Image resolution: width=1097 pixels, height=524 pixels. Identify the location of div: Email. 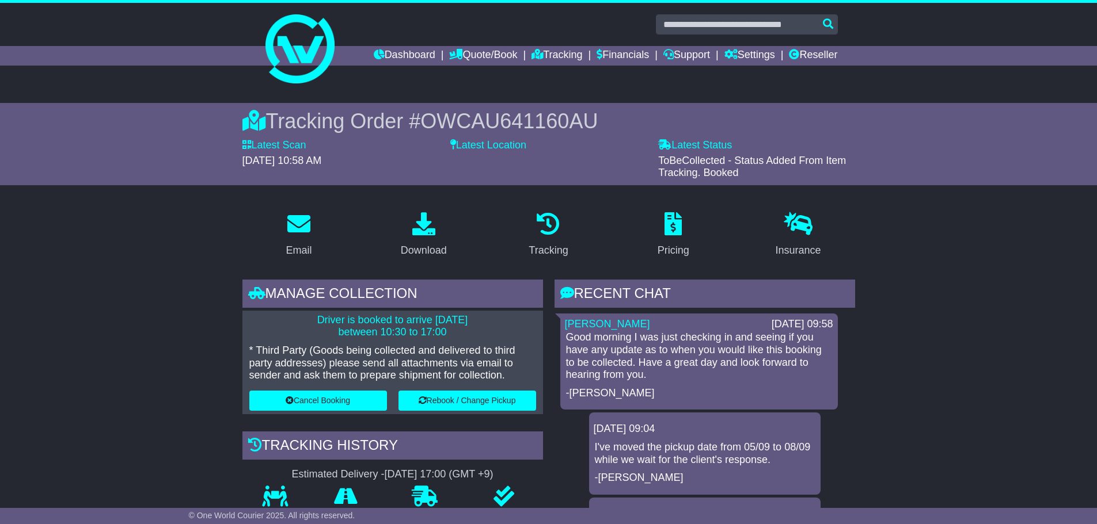
(298, 250).